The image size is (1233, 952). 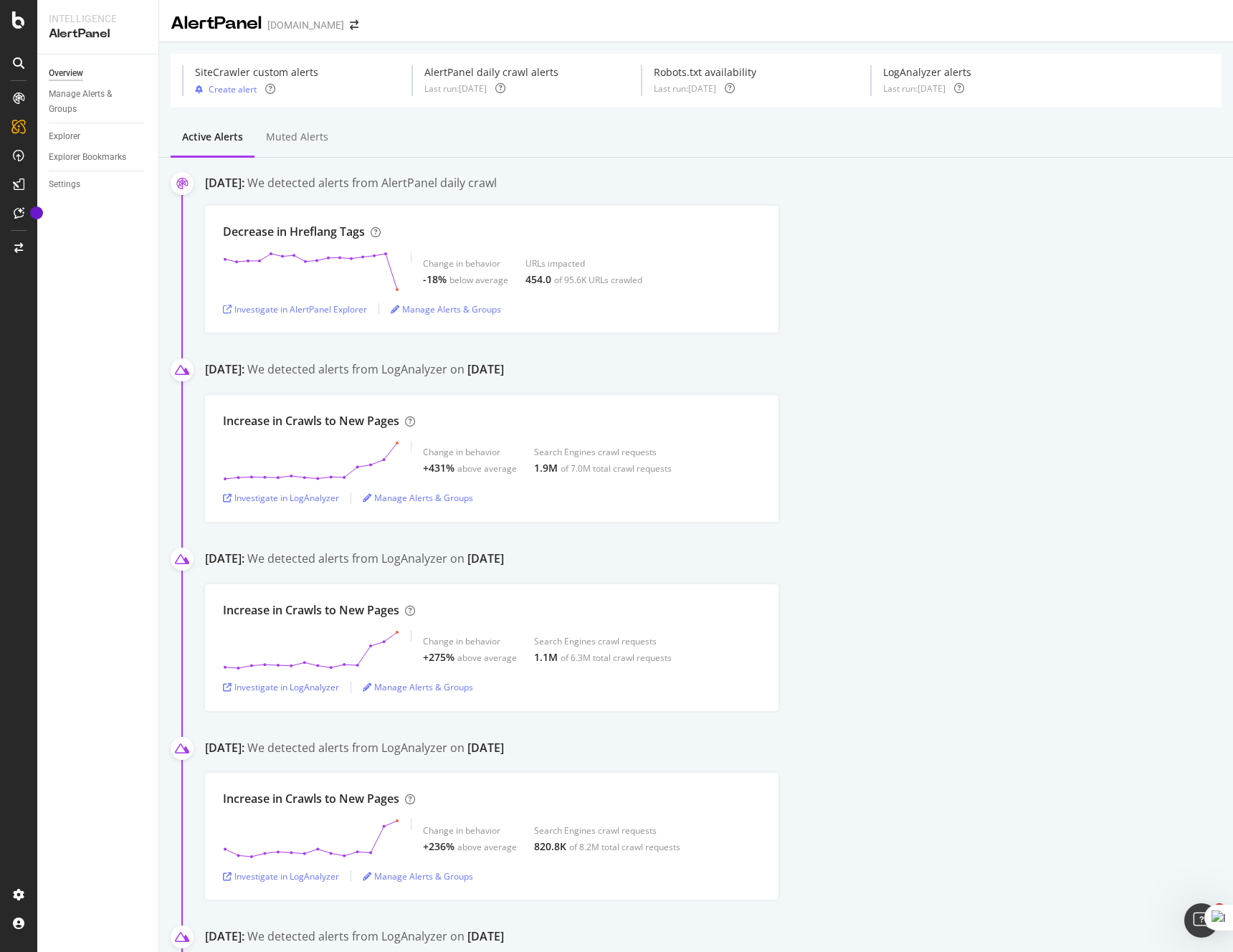 What do you see at coordinates (1219, 909) in the screenshot?
I see `span: 1` at bounding box center [1219, 909].